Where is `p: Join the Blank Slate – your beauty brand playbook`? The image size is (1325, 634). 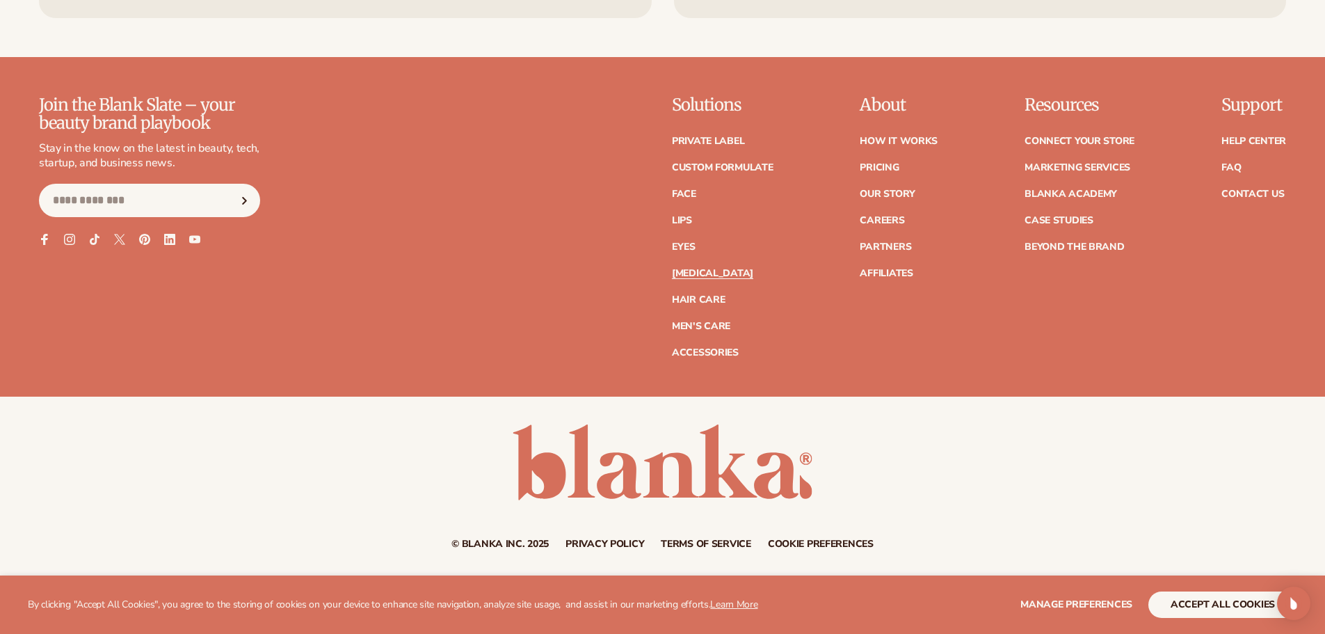
p: Join the Blank Slate – your beauty brand playbook is located at coordinates (150, 114).